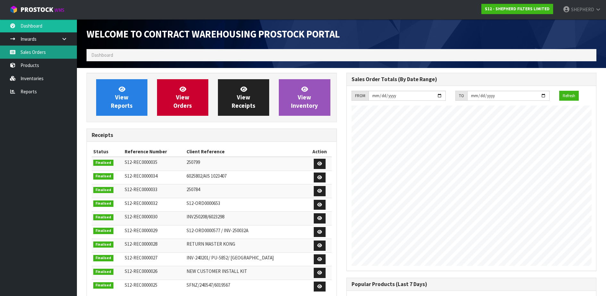 The image size is (606, 296). What do you see at coordinates (141, 189) in the screenshot?
I see `span: S12-REC0000033` at bounding box center [141, 189].